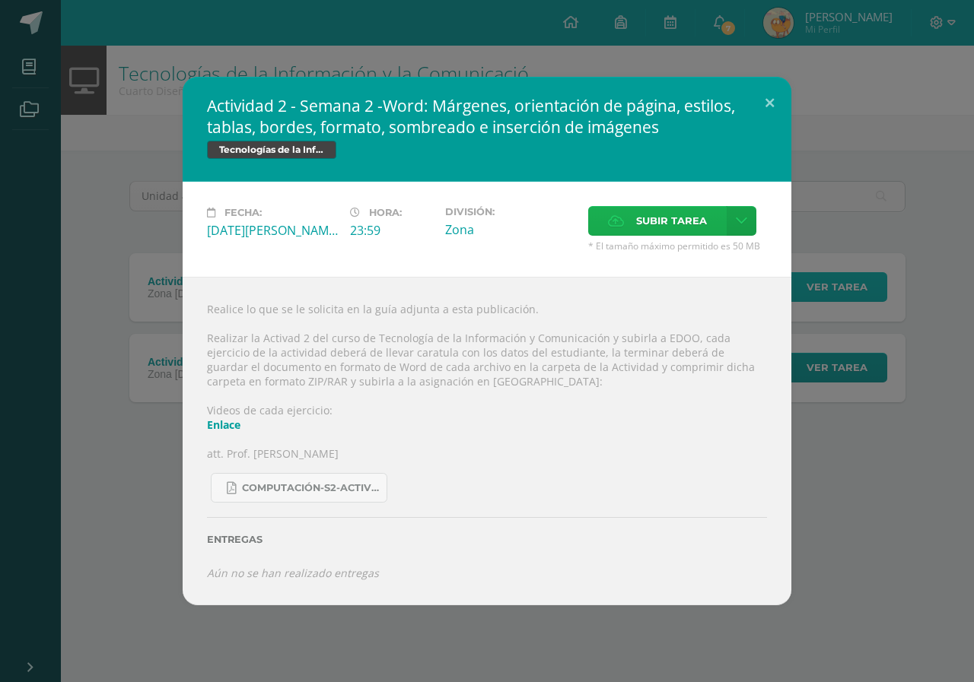  I want to click on span: * El tamaño máximo permitido es 50 MB, so click(677, 246).